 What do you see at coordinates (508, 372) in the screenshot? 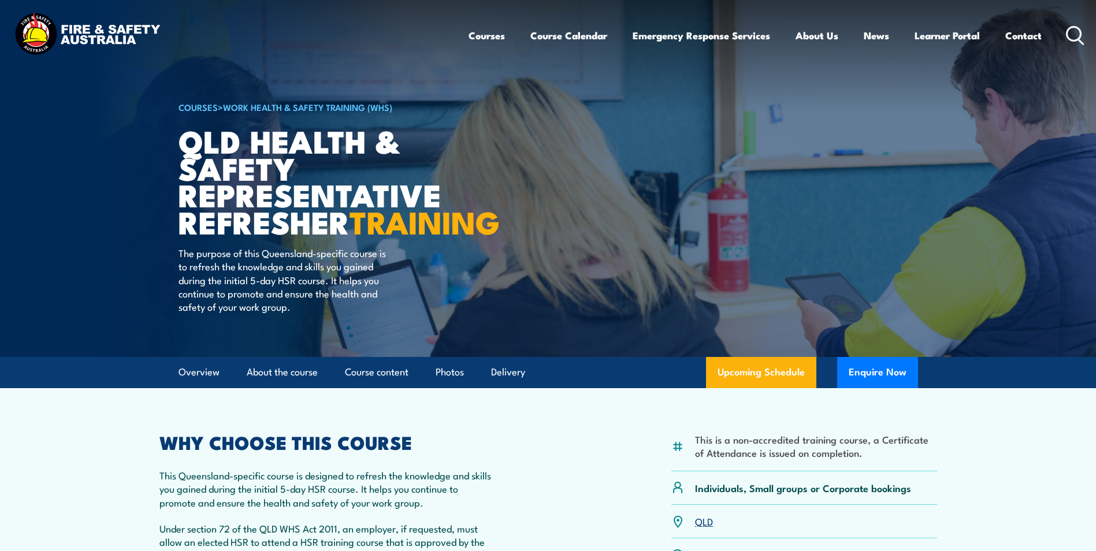
I see `a: Delivery` at bounding box center [508, 372].